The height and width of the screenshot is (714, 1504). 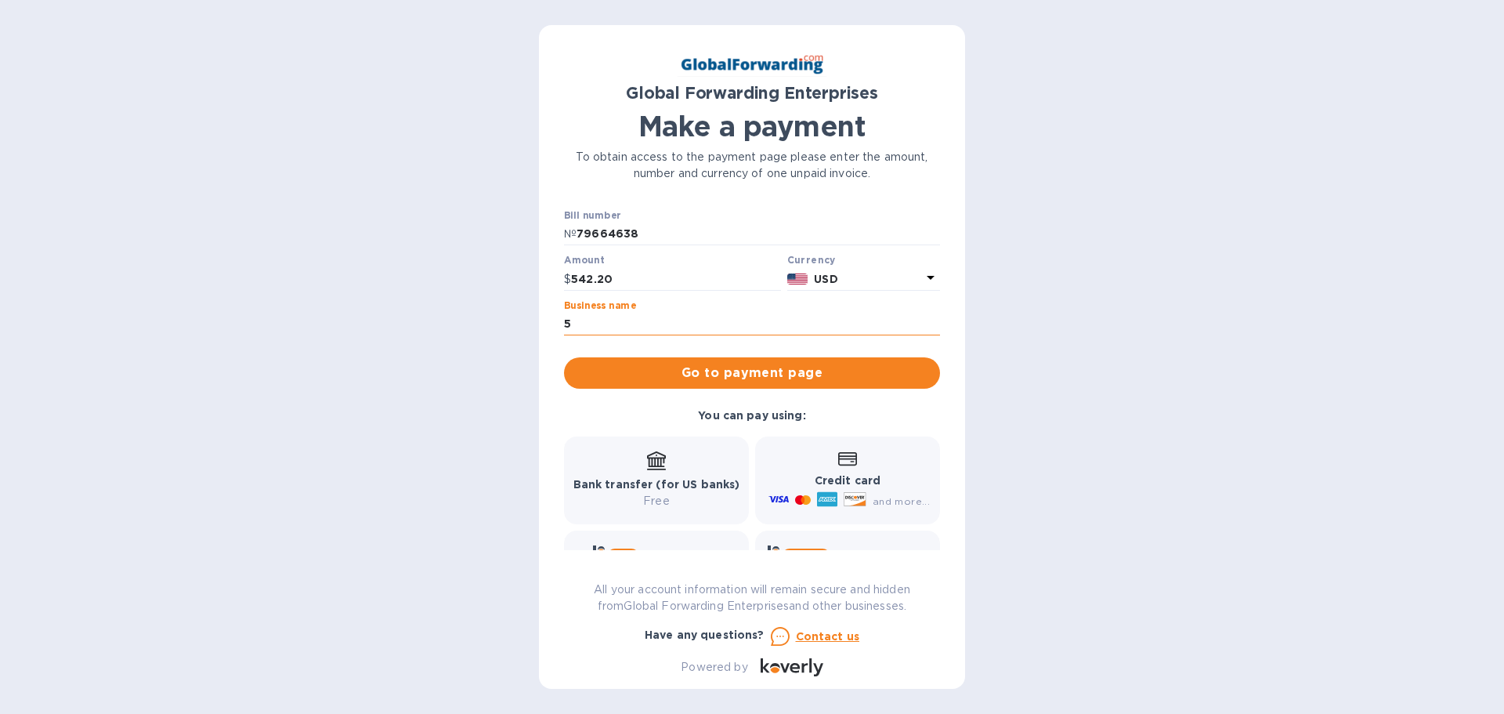 I want to click on input: 0.00, so click(x=676, y=279).